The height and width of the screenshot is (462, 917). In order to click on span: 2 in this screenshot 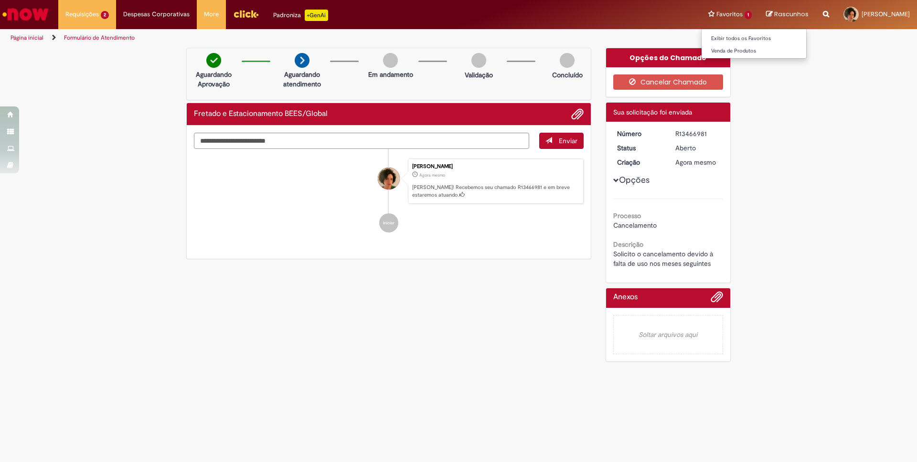, I will do `click(105, 15)`.